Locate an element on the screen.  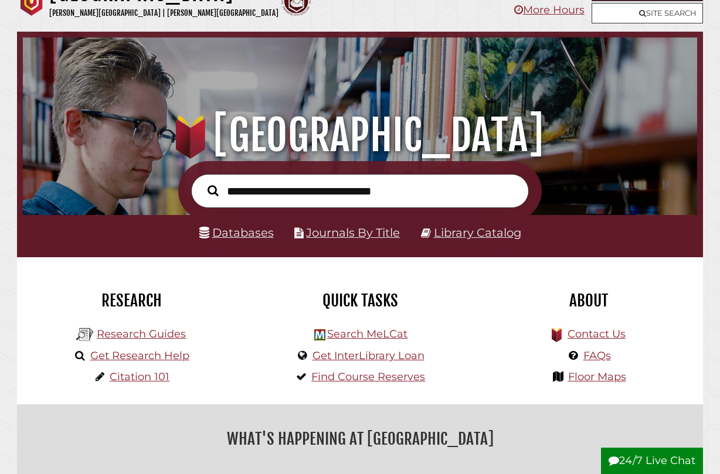
i: Search is located at coordinates (213, 191).